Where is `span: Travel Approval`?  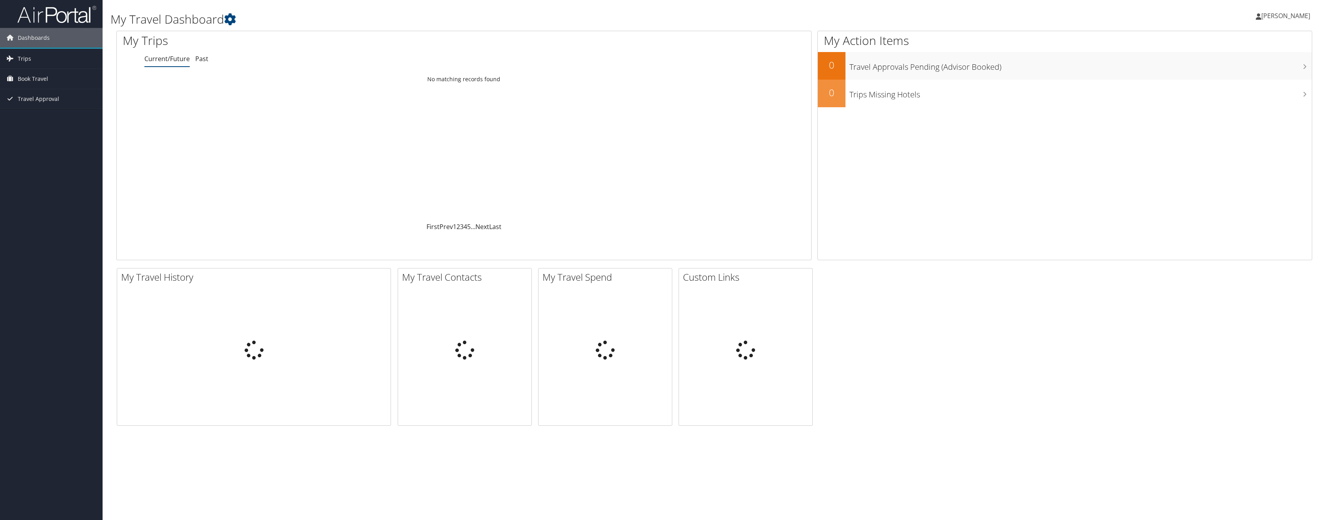
span: Travel Approval is located at coordinates (38, 99).